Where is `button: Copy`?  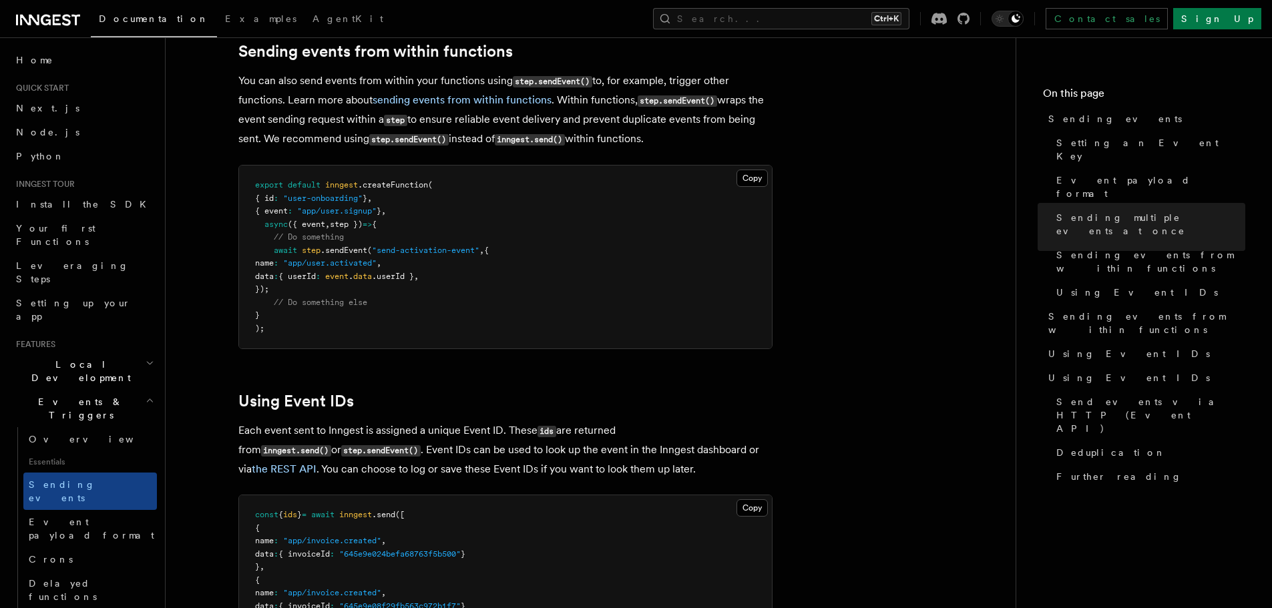 button: Copy is located at coordinates (752, 178).